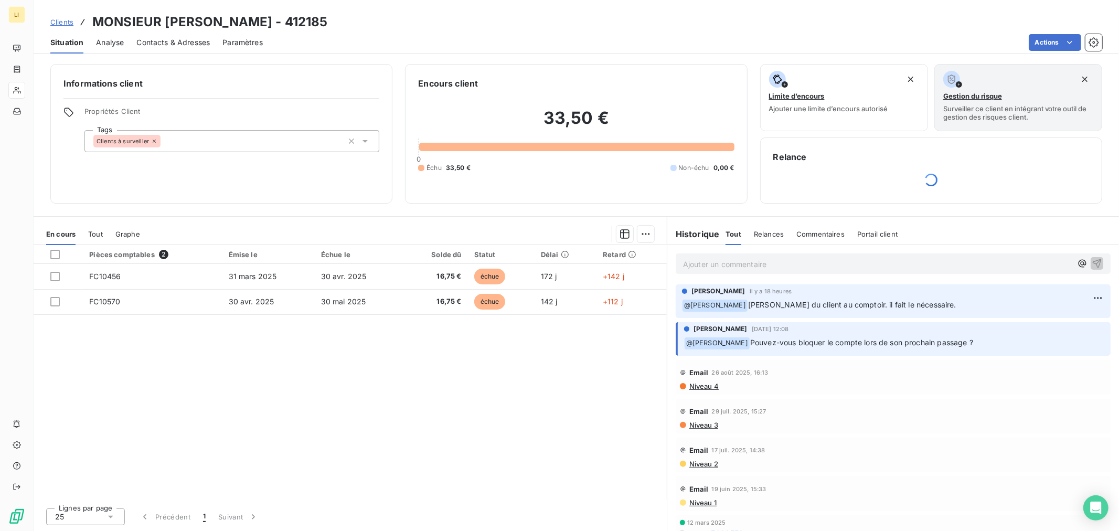 This screenshot has width=1119, height=531. What do you see at coordinates (242, 42) in the screenshot?
I see `span: Paramètres` at bounding box center [242, 42].